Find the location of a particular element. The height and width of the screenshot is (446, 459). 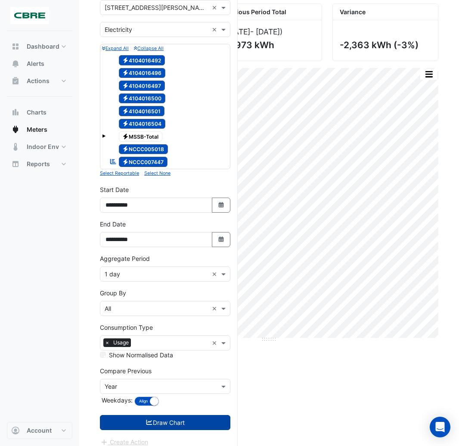

label: Aggregate Period is located at coordinates (125, 259).